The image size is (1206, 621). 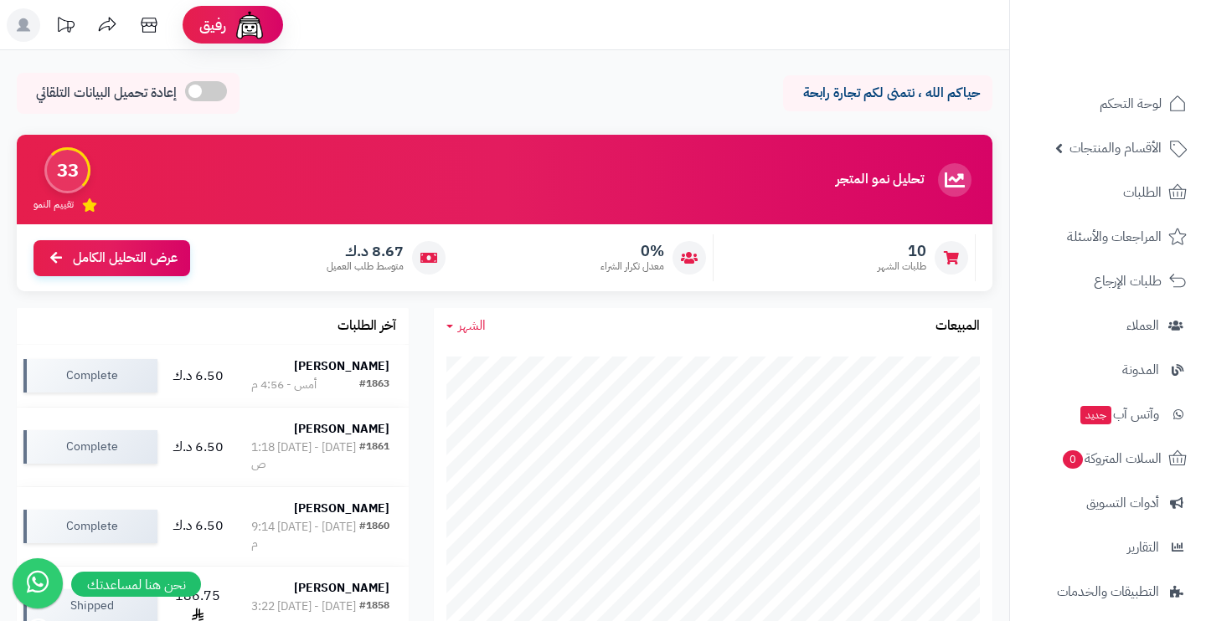 I want to click on h3: تحليل نمو المتجر, so click(x=879, y=180).